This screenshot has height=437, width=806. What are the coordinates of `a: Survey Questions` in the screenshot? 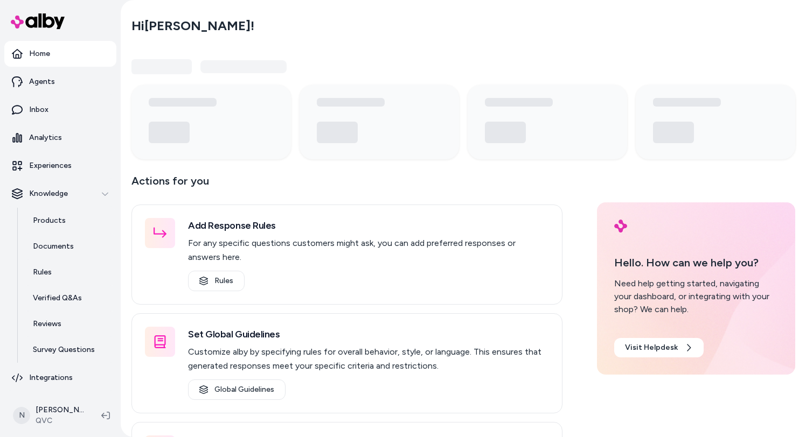 It's located at (69, 350).